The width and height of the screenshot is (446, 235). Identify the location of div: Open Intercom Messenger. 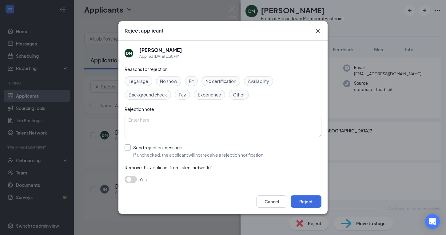
(432, 222).